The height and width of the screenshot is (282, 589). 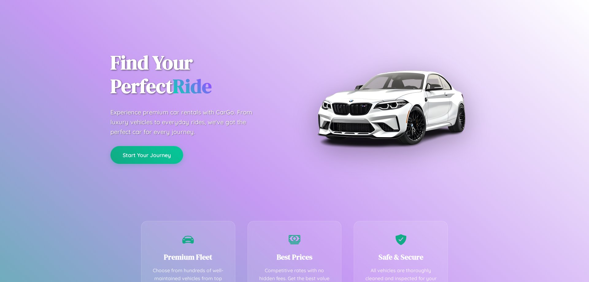 What do you see at coordinates (391, 107) in the screenshot?
I see `img: Premium BMW car rental vehicle` at bounding box center [391, 107].